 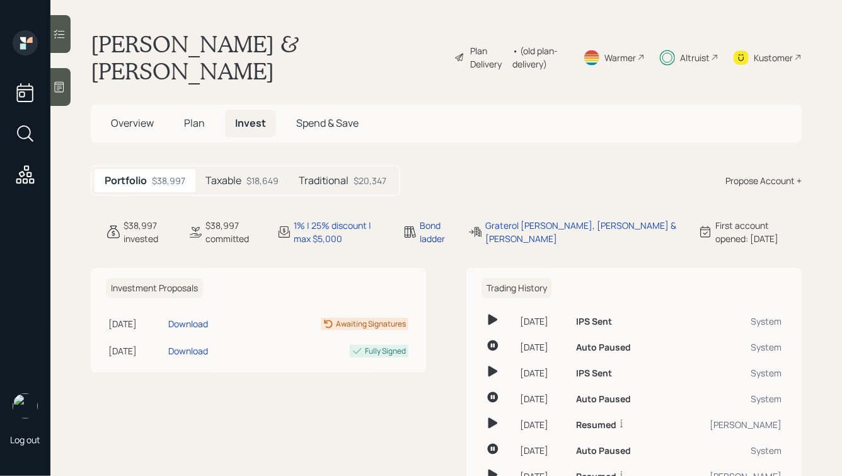 What do you see at coordinates (132, 123) in the screenshot?
I see `span: Overview` at bounding box center [132, 123].